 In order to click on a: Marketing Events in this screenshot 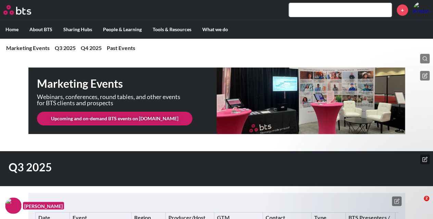, I will do `click(28, 48)`.